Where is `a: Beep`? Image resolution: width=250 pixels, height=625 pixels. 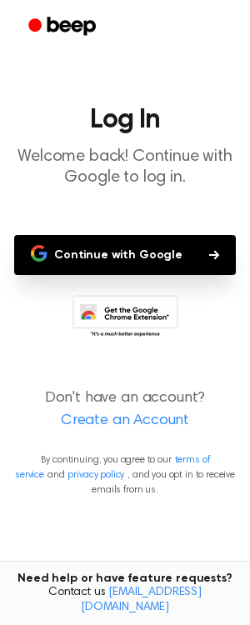 a: Beep is located at coordinates (63, 27).